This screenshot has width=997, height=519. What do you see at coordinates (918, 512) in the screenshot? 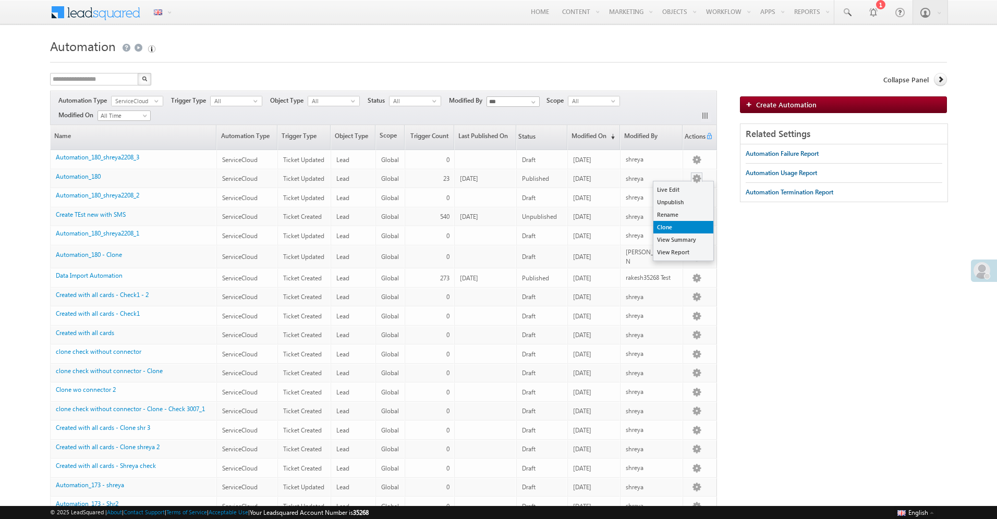
I see `span: English` at bounding box center [918, 512].